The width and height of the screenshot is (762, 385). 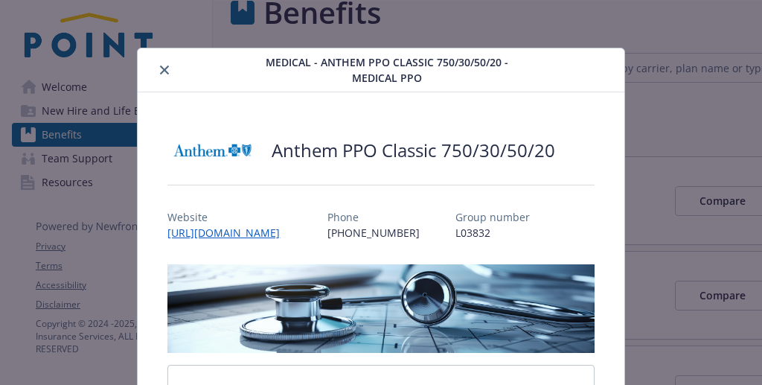 What do you see at coordinates (493, 217) in the screenshot?
I see `p: Group number` at bounding box center [493, 217].